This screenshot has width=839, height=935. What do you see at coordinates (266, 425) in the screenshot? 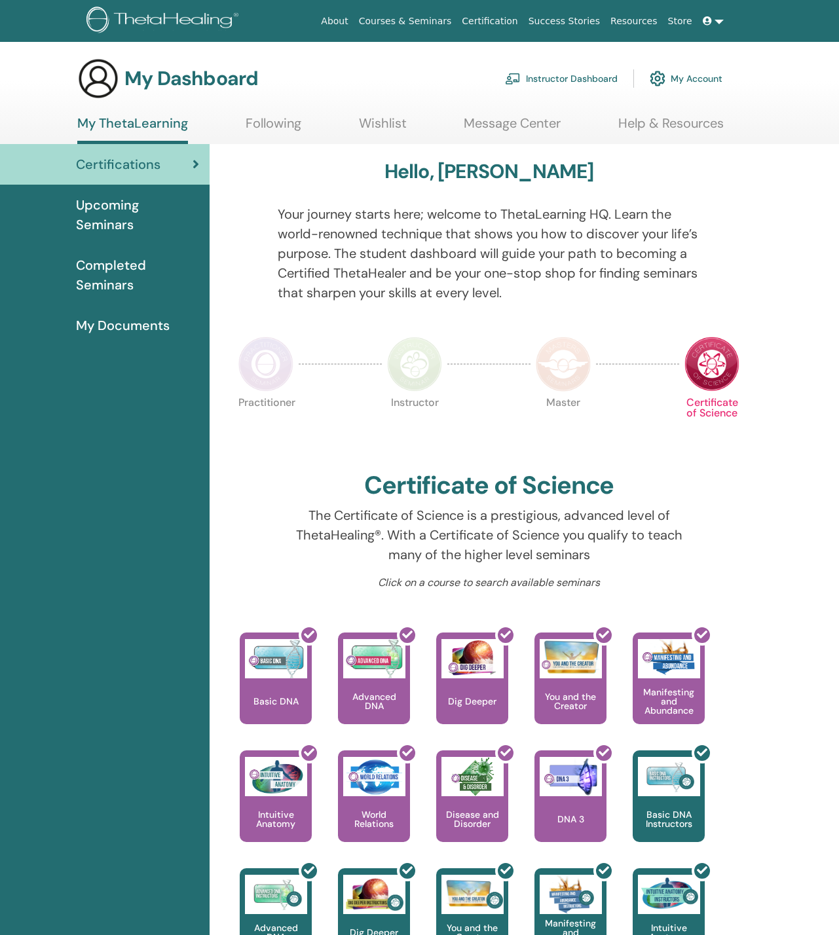
I see `p: Practitioner` at bounding box center [266, 425].